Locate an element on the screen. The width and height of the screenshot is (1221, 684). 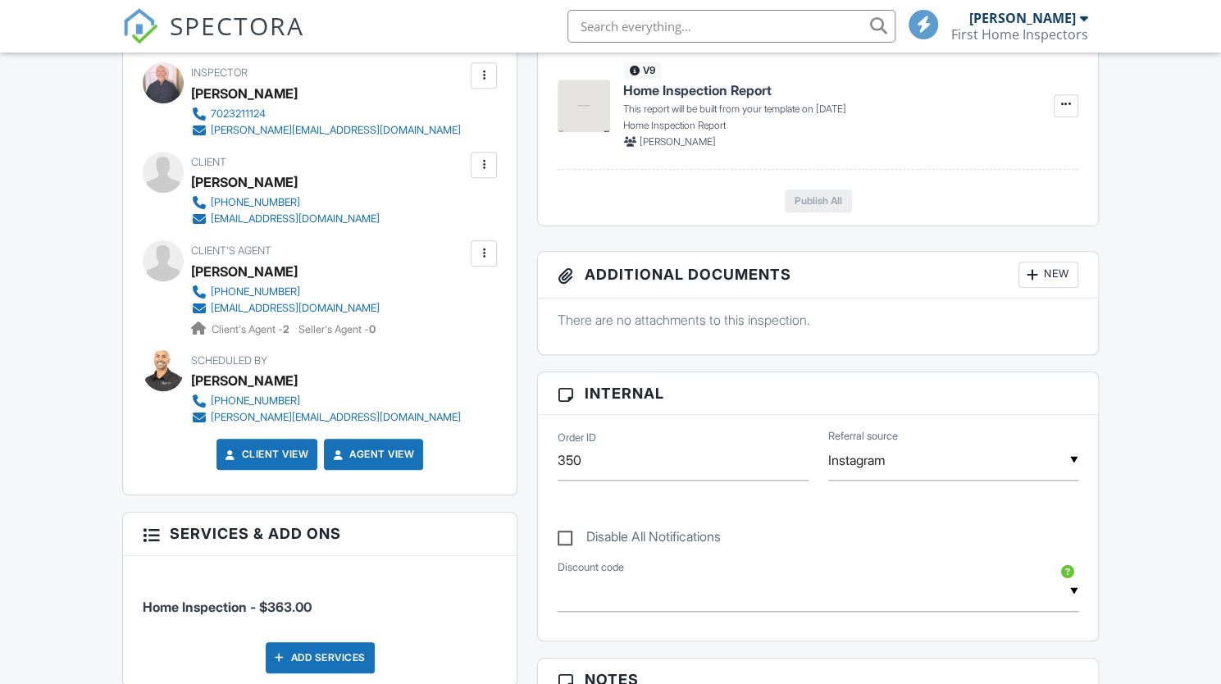
span: Scheduled By is located at coordinates (229, 360).